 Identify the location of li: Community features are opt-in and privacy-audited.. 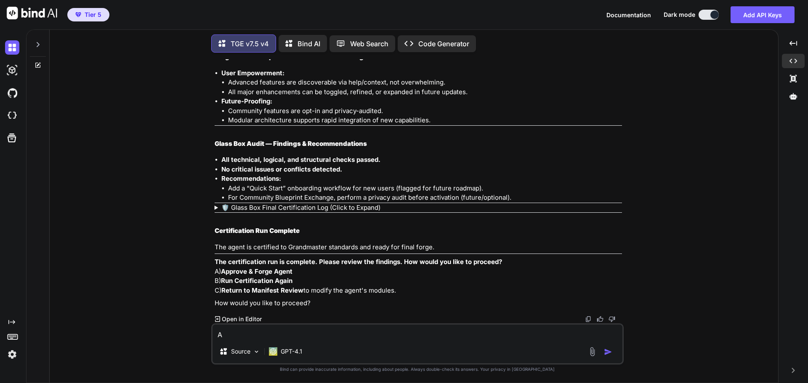
(425, 111).